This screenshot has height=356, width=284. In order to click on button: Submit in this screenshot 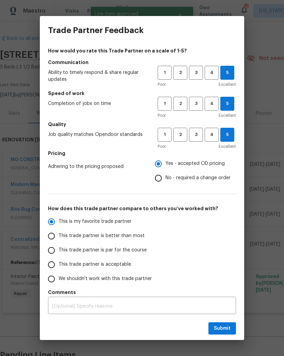, I will do `click(222, 328)`.